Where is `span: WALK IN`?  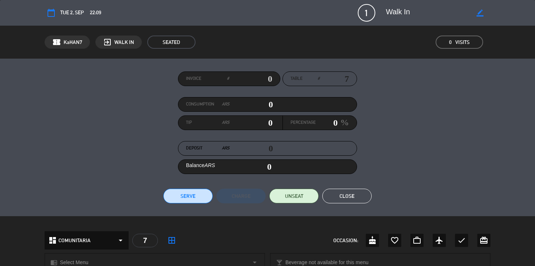
span: WALK IN is located at coordinates (124, 42).